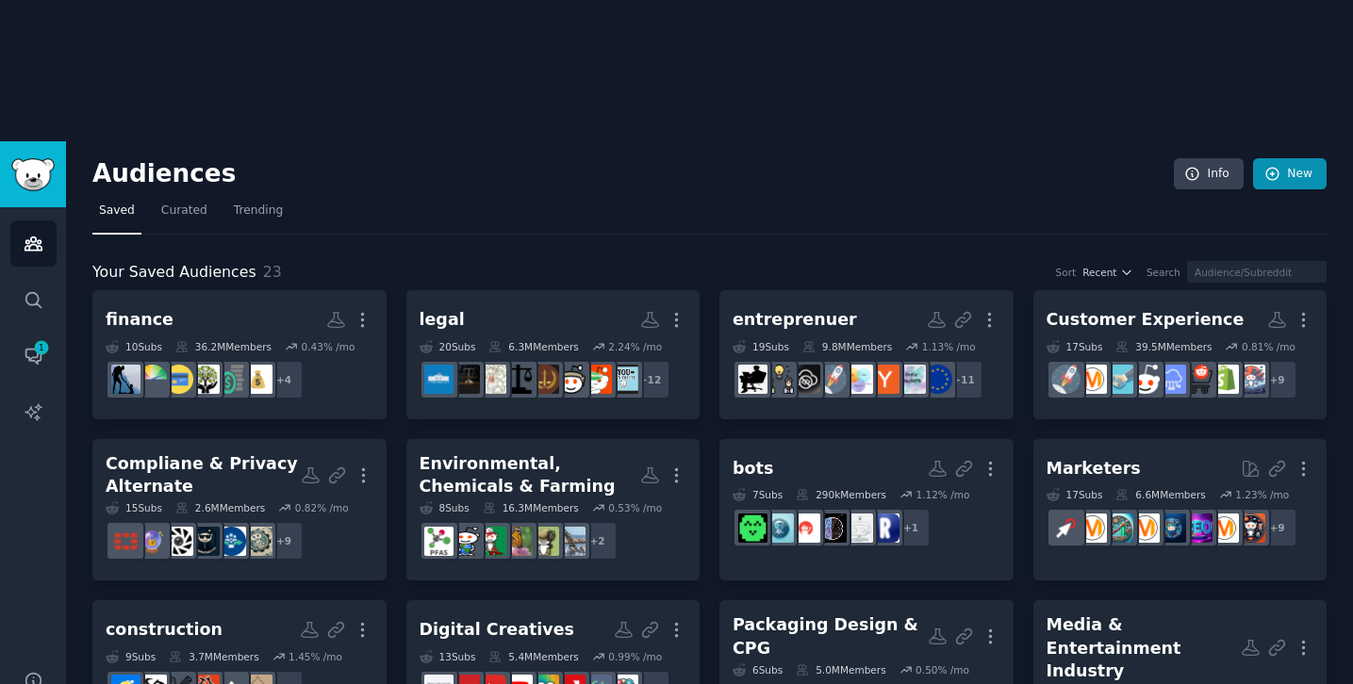 This screenshot has height=684, width=1353. Describe the element at coordinates (257, 379) in the screenshot. I see `img: cashback` at that location.